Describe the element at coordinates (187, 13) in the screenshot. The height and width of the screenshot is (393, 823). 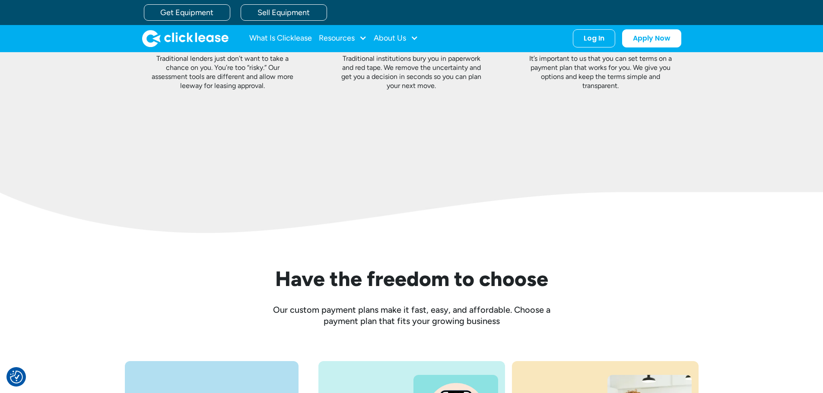
I see `a: Get Equipment` at that location.